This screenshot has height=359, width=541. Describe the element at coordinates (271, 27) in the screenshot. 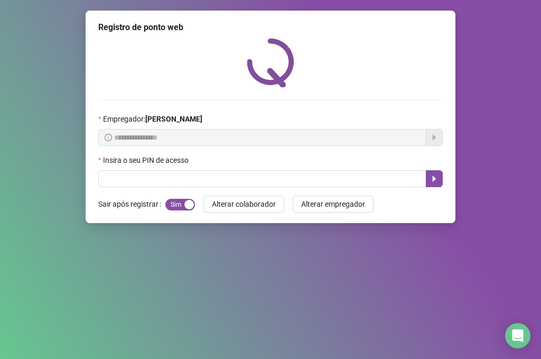

I see `div: Registro de ponto web` at that location.